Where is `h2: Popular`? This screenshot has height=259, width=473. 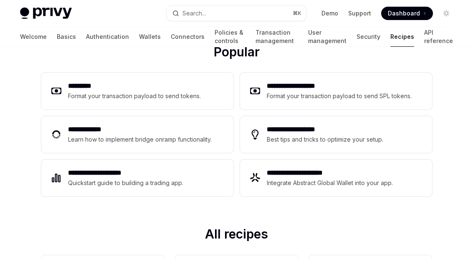
h2: Popular is located at coordinates (237, 53).